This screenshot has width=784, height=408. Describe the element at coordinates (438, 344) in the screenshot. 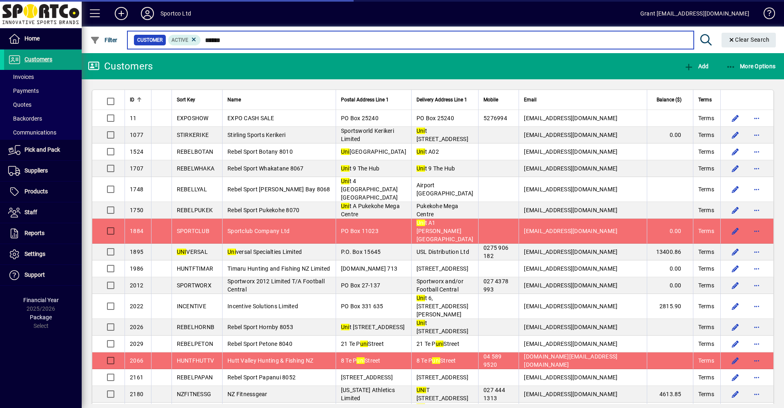

I see `span: 21 Te P Street` at that location.